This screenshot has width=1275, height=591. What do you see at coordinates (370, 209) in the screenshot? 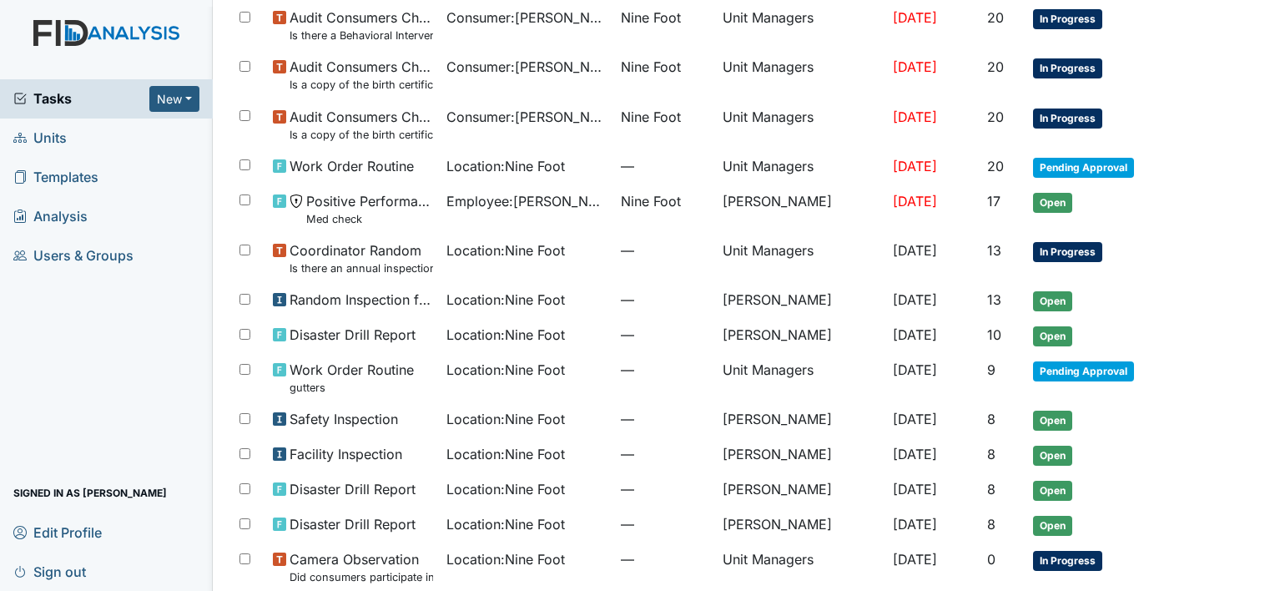
I see `span: Positive Performance Review Med check` at bounding box center [370, 209].